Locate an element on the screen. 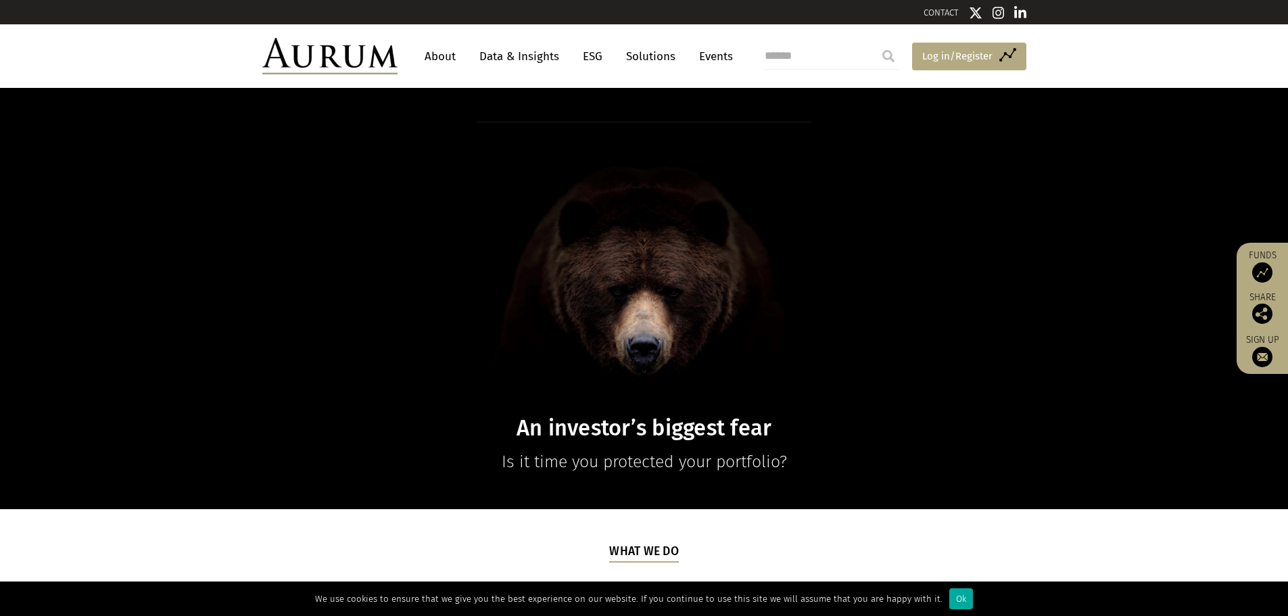  img: Twitter icon is located at coordinates (975, 13).